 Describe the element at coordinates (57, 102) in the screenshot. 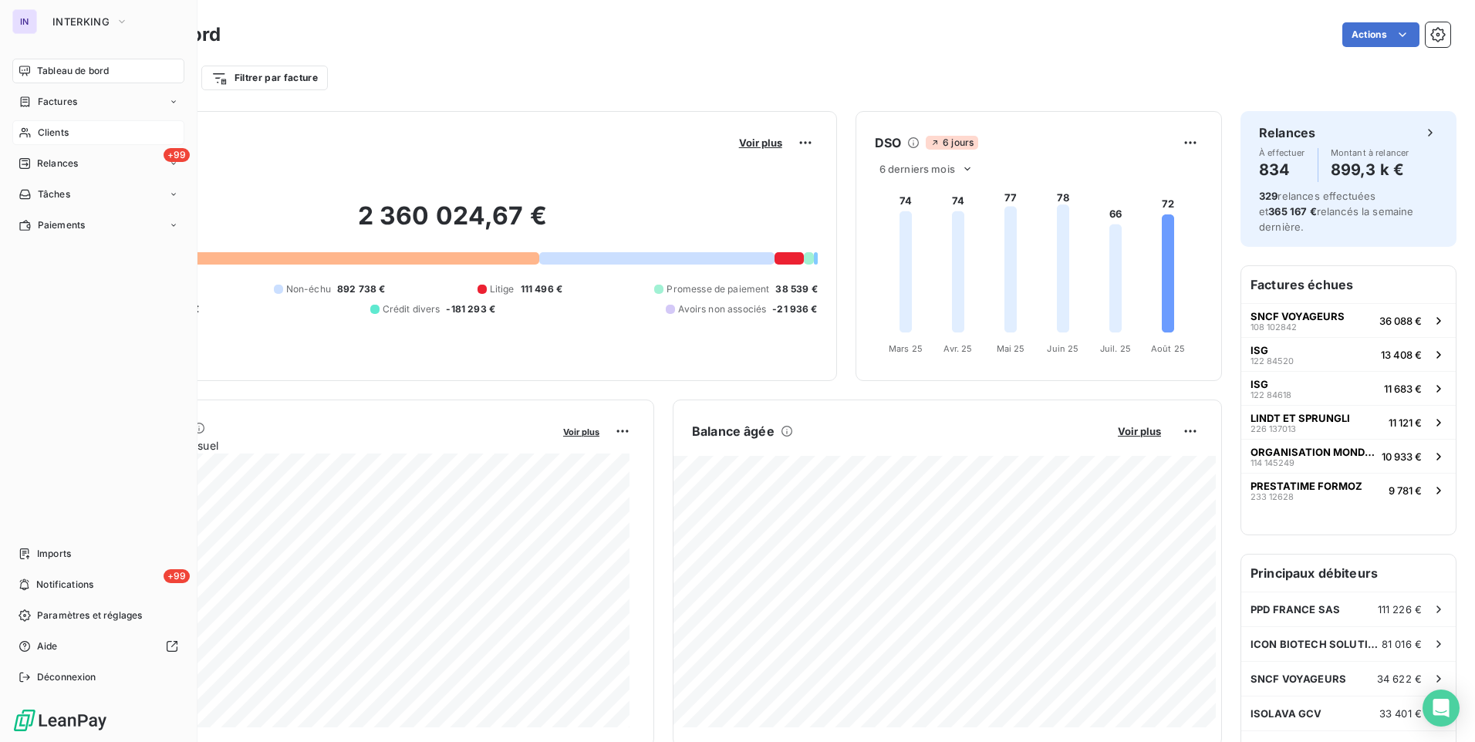

I see `span: Factures` at that location.